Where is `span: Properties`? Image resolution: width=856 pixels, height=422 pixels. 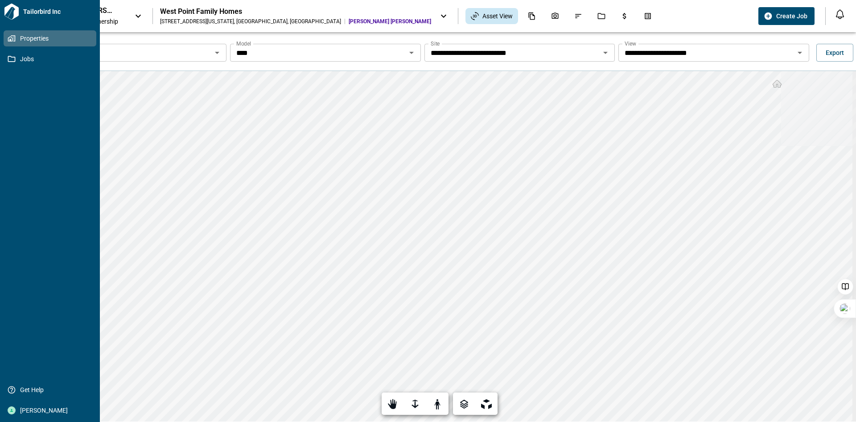
span: Properties is located at coordinates (52, 38).